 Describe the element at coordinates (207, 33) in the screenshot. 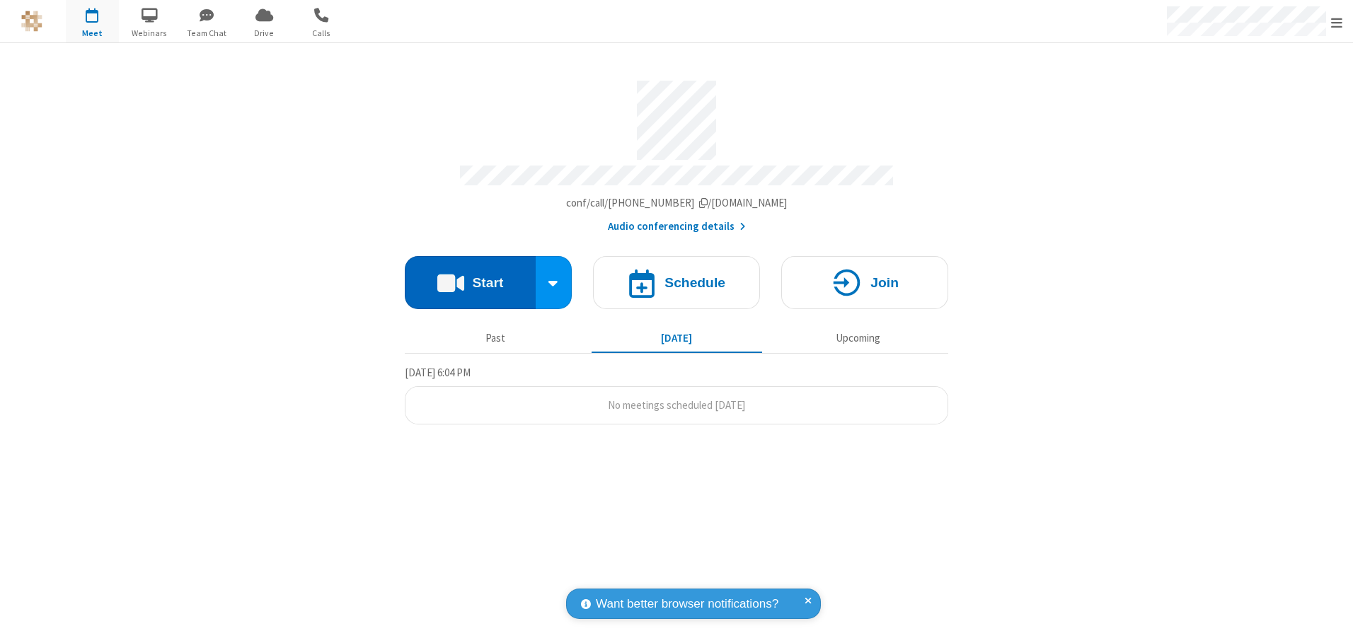

I see `span: Team Chat` at that location.